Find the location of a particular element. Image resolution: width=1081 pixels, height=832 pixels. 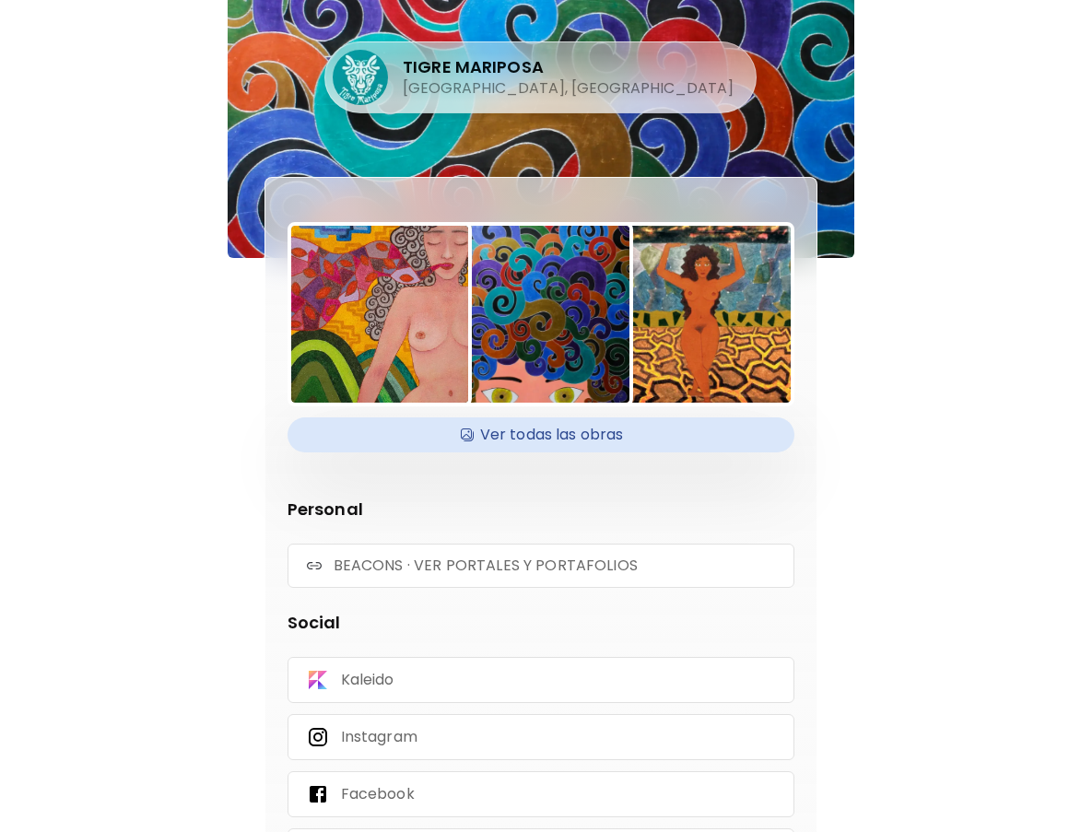

p: Personal is located at coordinates (541, 509).